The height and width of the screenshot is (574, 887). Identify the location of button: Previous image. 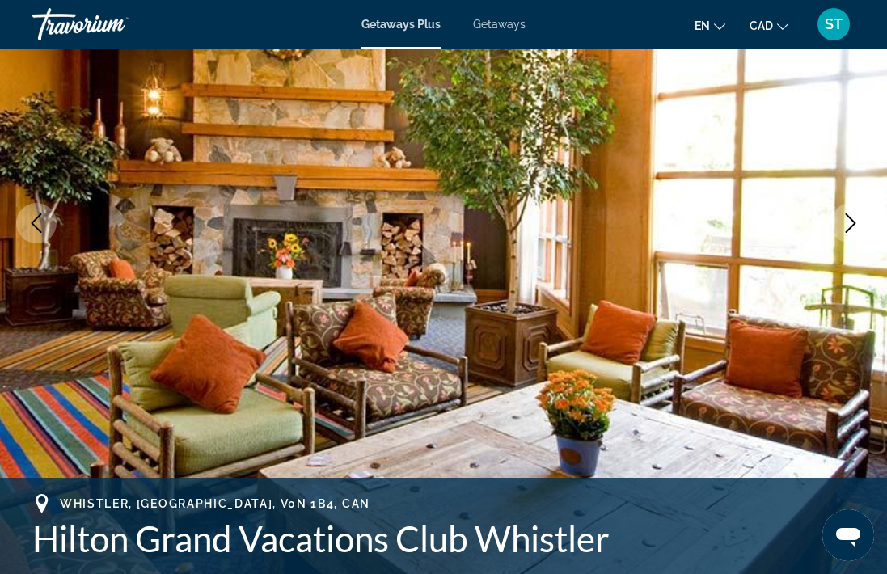
(36, 223).